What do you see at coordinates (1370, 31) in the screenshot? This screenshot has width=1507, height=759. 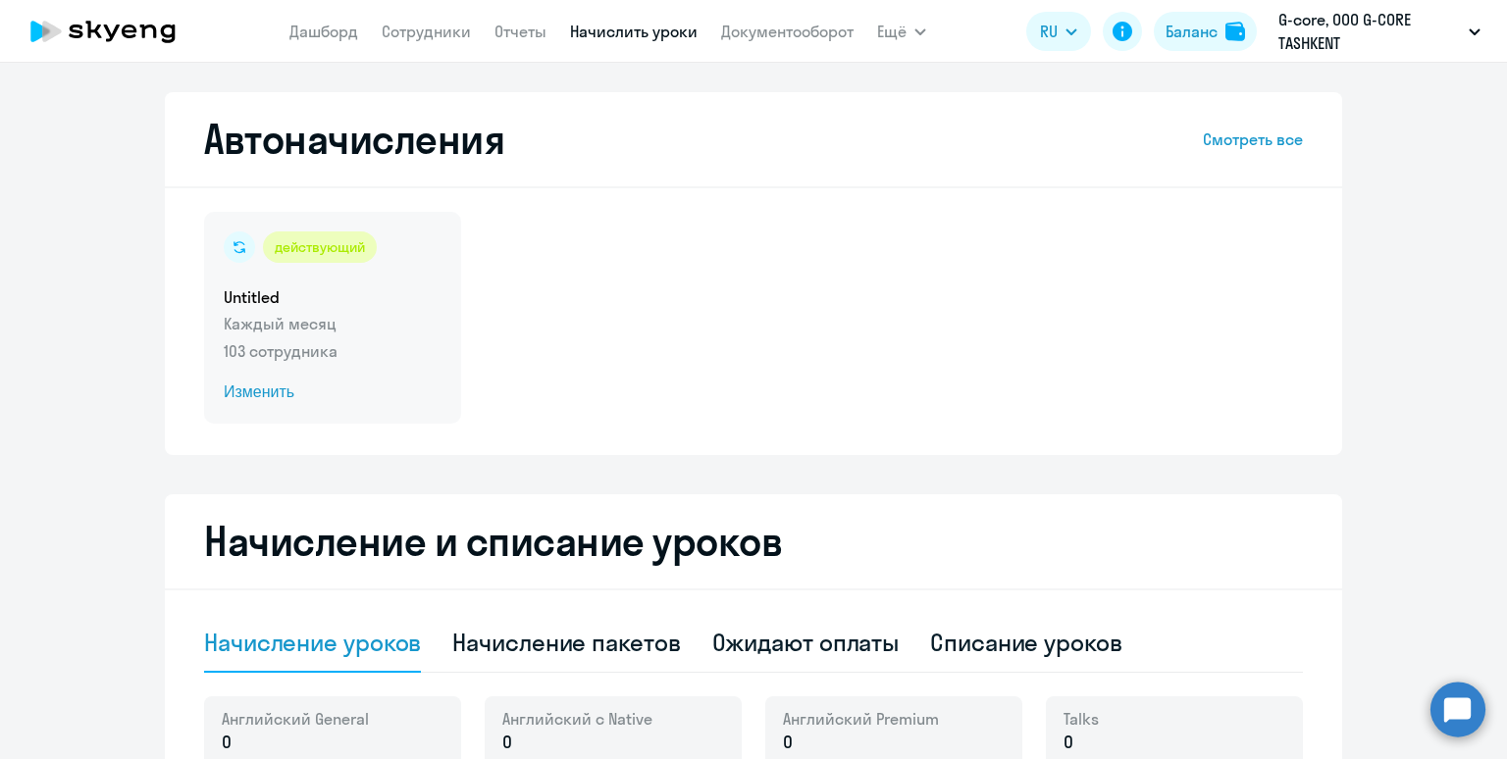 I see `p: G-core, ООО G-CORE TASHKENT` at bounding box center [1370, 31].